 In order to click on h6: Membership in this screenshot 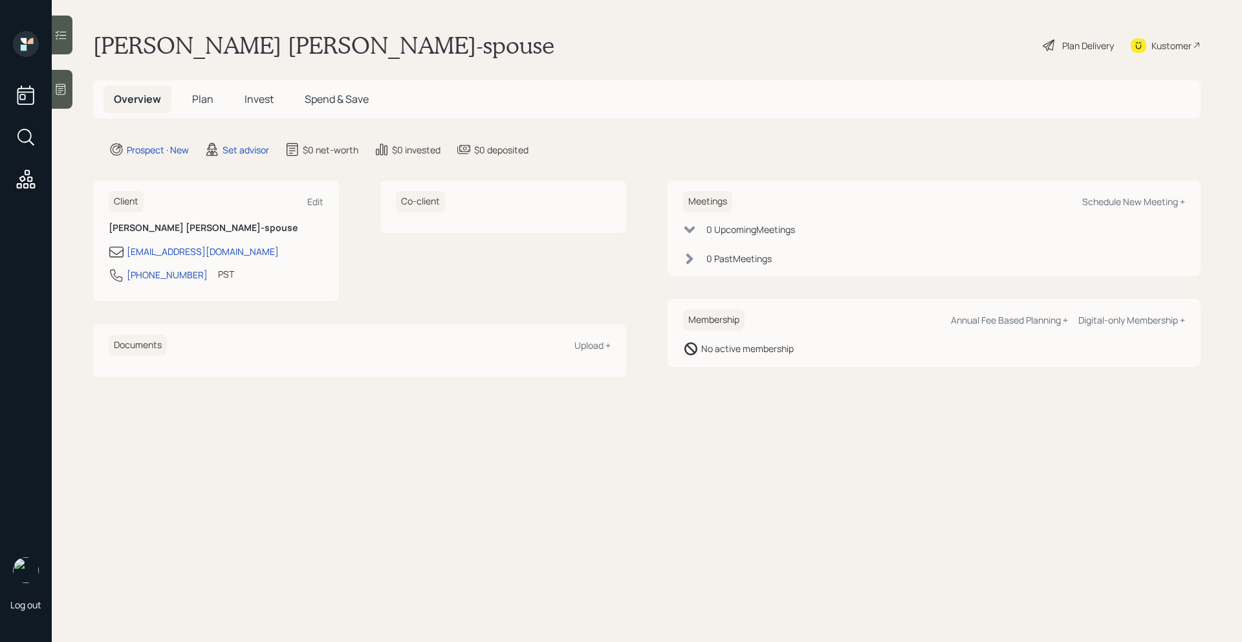, I will do `click(713, 320)`.